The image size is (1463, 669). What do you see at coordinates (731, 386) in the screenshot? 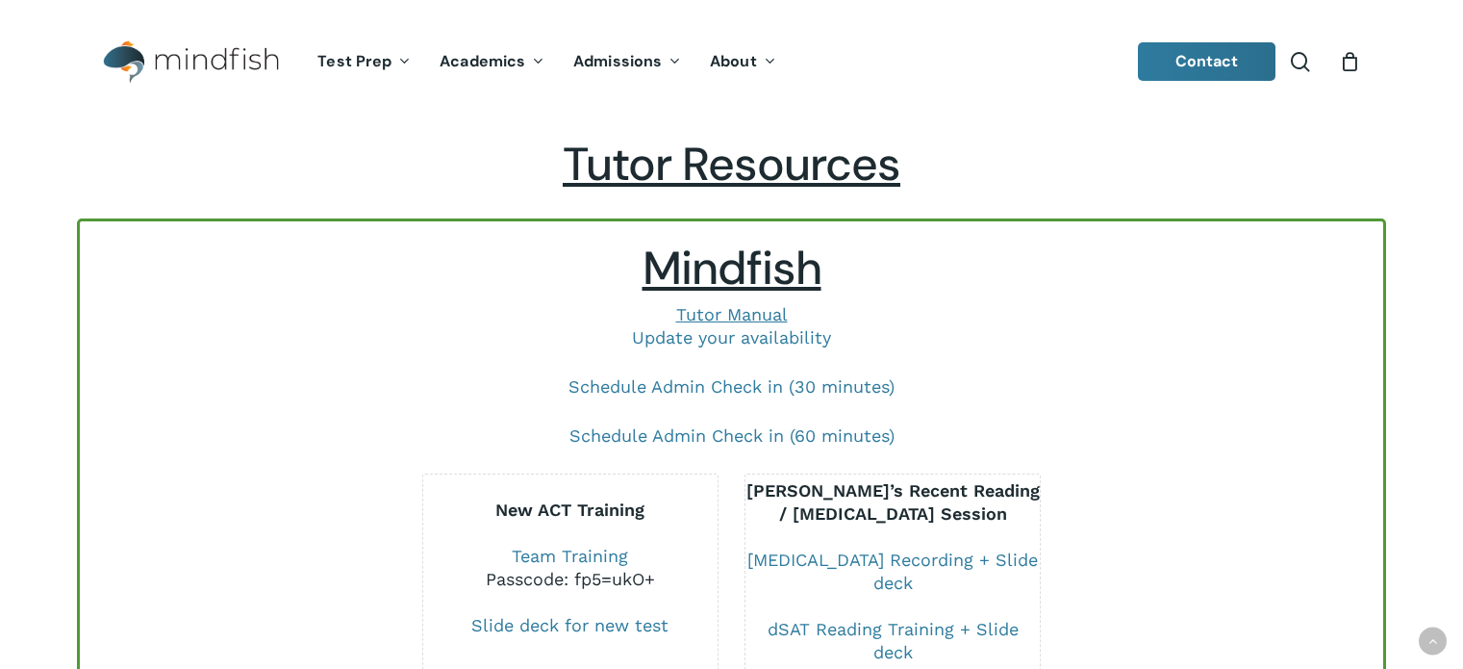
I see `a: Schedule Admin Check in (30 minutes)` at bounding box center [731, 386].